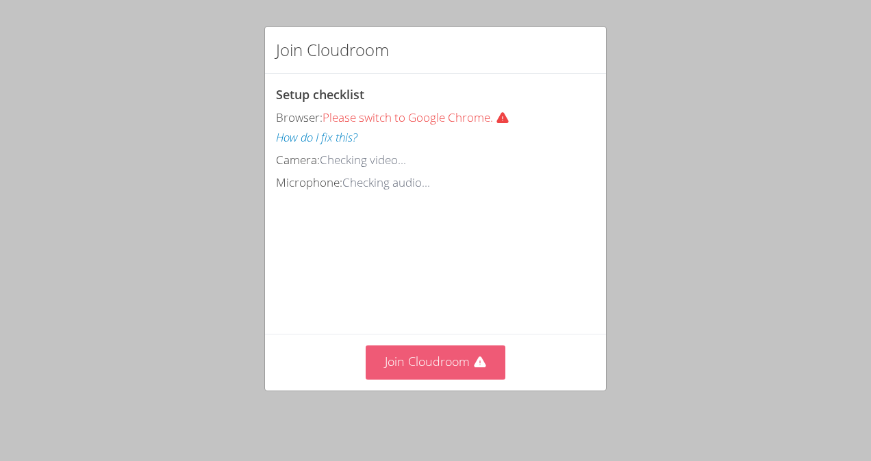  What do you see at coordinates (299, 117) in the screenshot?
I see `span: Browser:` at bounding box center [299, 117].